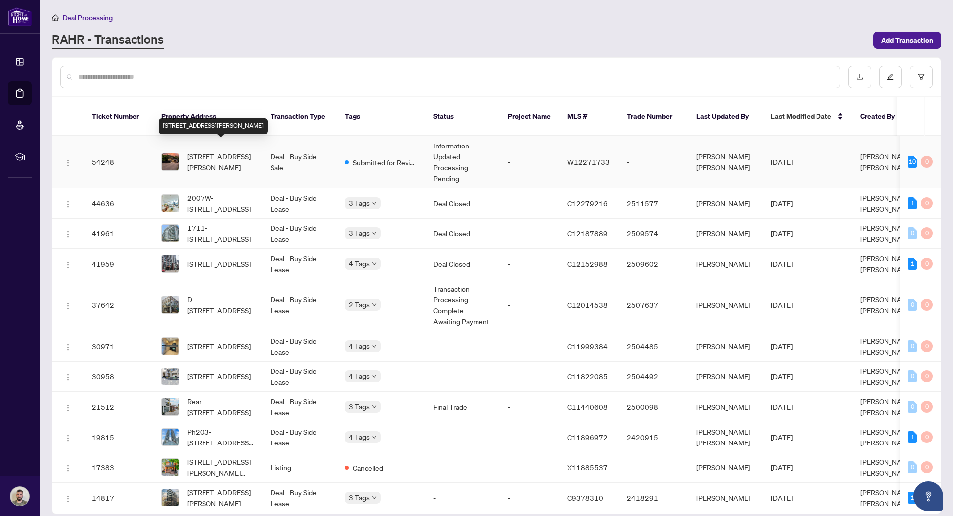 This screenshot has width=953, height=516. I want to click on th: Property Address, so click(208, 117).